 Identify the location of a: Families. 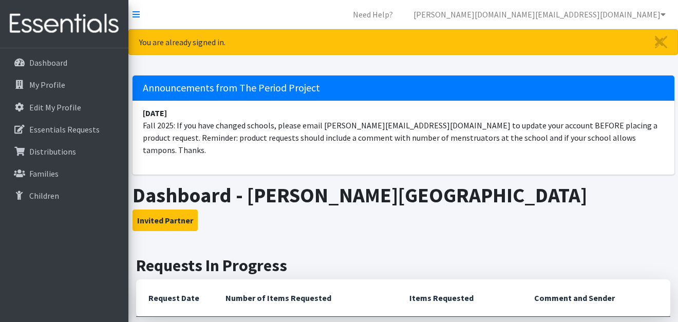
(64, 174).